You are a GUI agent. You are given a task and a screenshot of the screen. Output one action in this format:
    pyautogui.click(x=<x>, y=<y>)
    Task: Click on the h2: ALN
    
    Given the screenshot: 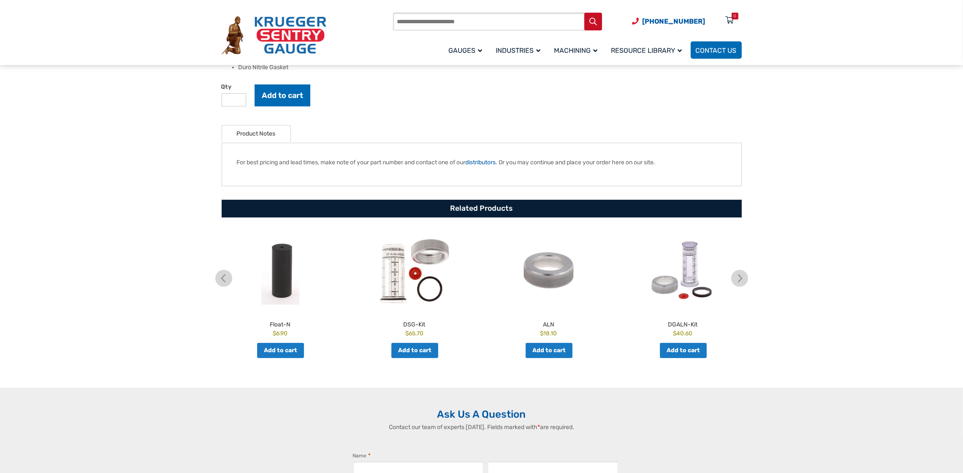 What is the action you would take?
    pyautogui.click(x=549, y=323)
    